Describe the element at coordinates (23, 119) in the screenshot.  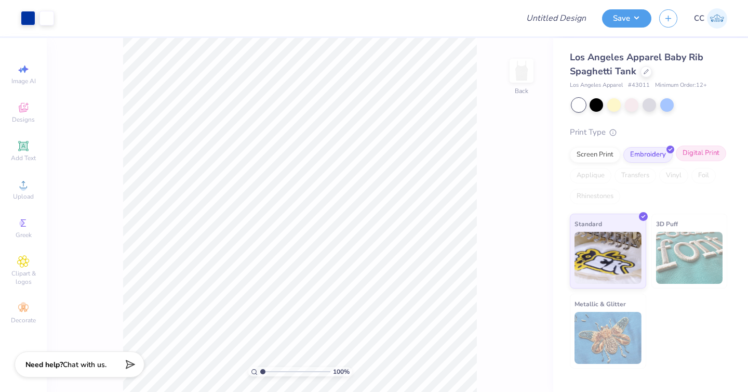
I see `span: Designs` at that location.